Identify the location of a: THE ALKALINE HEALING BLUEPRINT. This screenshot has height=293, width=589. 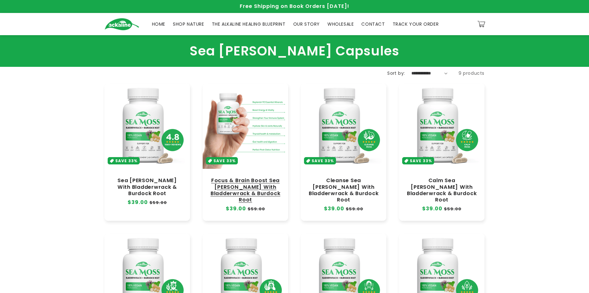
(249, 24).